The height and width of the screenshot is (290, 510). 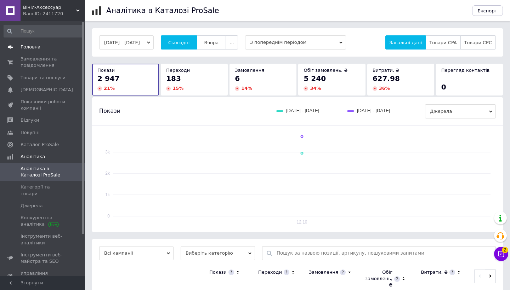 I want to click on button: Чат з покупцем2, so click(x=501, y=254).